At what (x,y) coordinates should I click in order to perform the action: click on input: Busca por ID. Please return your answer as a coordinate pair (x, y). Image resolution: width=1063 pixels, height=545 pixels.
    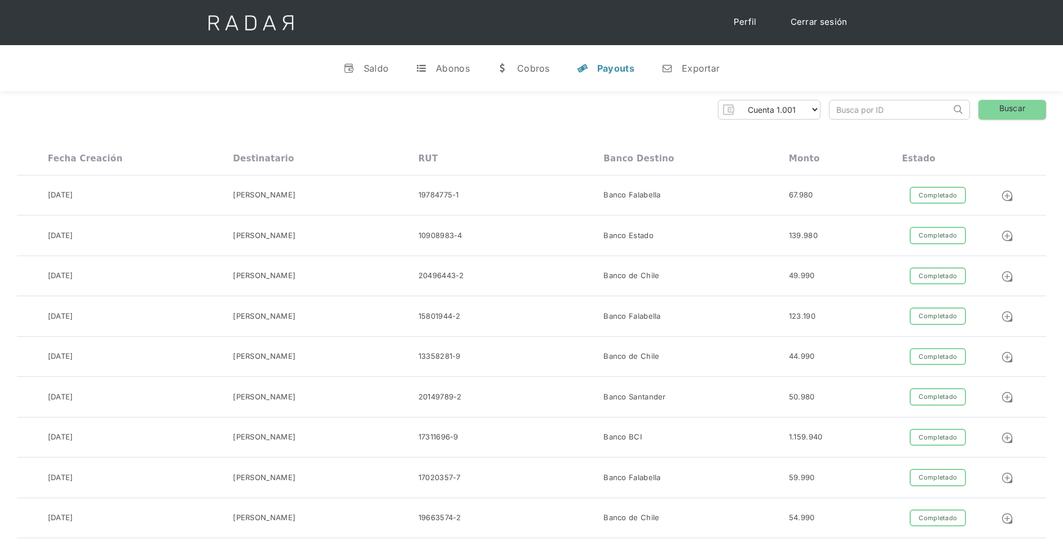
    Looking at the image, I should click on (890, 109).